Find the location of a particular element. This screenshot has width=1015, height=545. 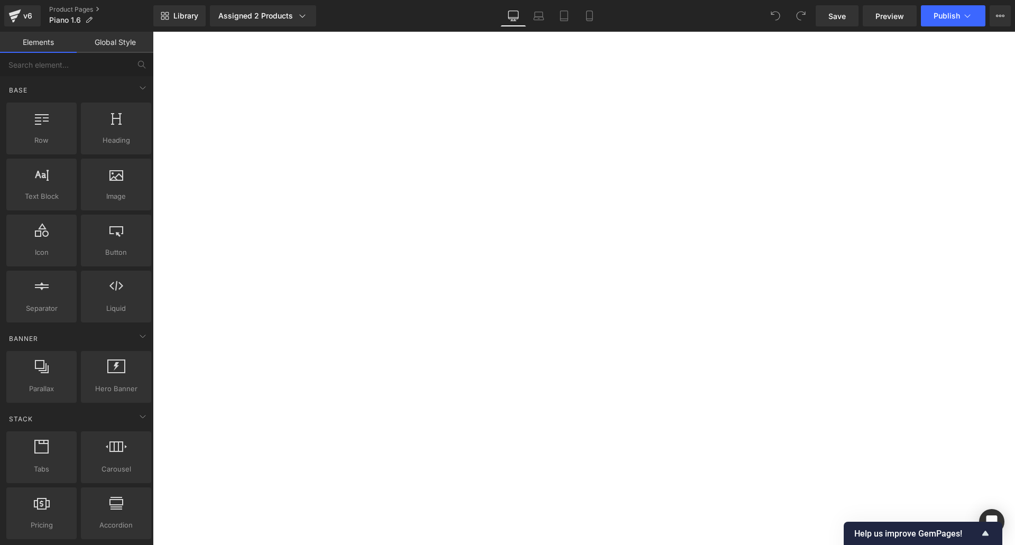

span: Hero Banner is located at coordinates (116, 388).